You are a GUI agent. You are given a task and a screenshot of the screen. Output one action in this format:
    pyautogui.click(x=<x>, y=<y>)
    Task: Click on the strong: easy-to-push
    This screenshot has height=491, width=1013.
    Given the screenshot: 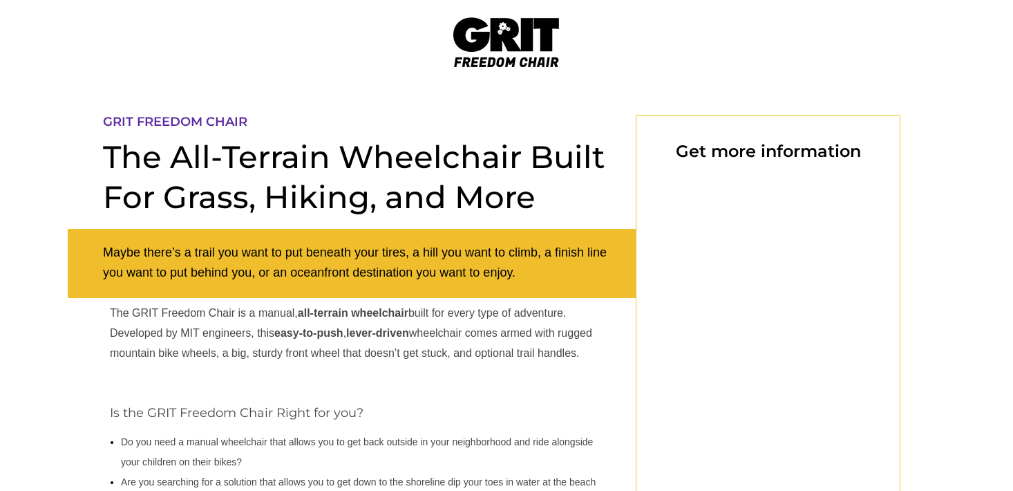 What is the action you would take?
    pyautogui.click(x=309, y=332)
    